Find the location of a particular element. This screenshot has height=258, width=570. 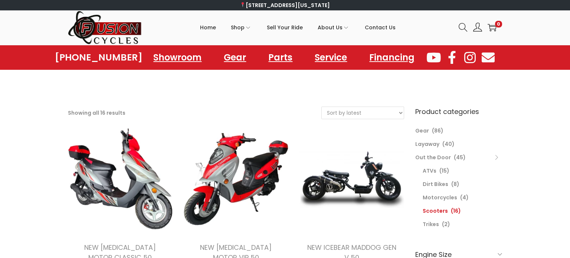

a: About Us is located at coordinates (334, 27).